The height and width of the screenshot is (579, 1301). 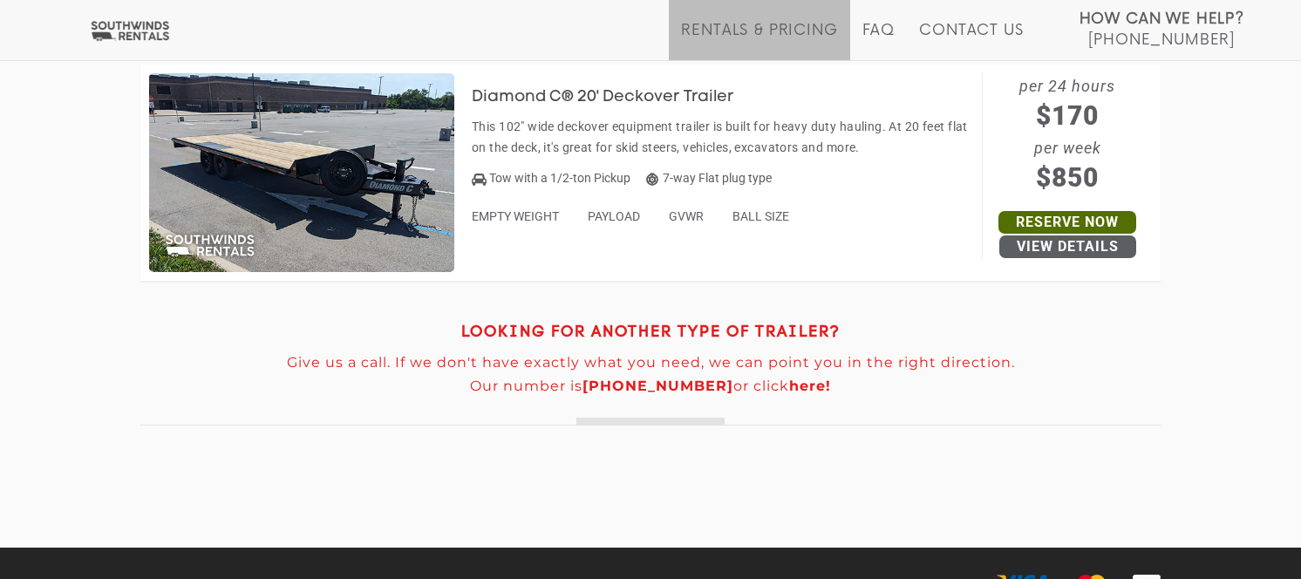 What do you see at coordinates (1067, 177) in the screenshot?
I see `span: $850` at bounding box center [1067, 177].